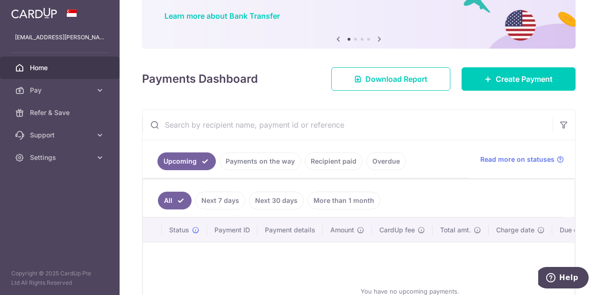 The height and width of the screenshot is (295, 598). I want to click on a: Overdue, so click(386, 161).